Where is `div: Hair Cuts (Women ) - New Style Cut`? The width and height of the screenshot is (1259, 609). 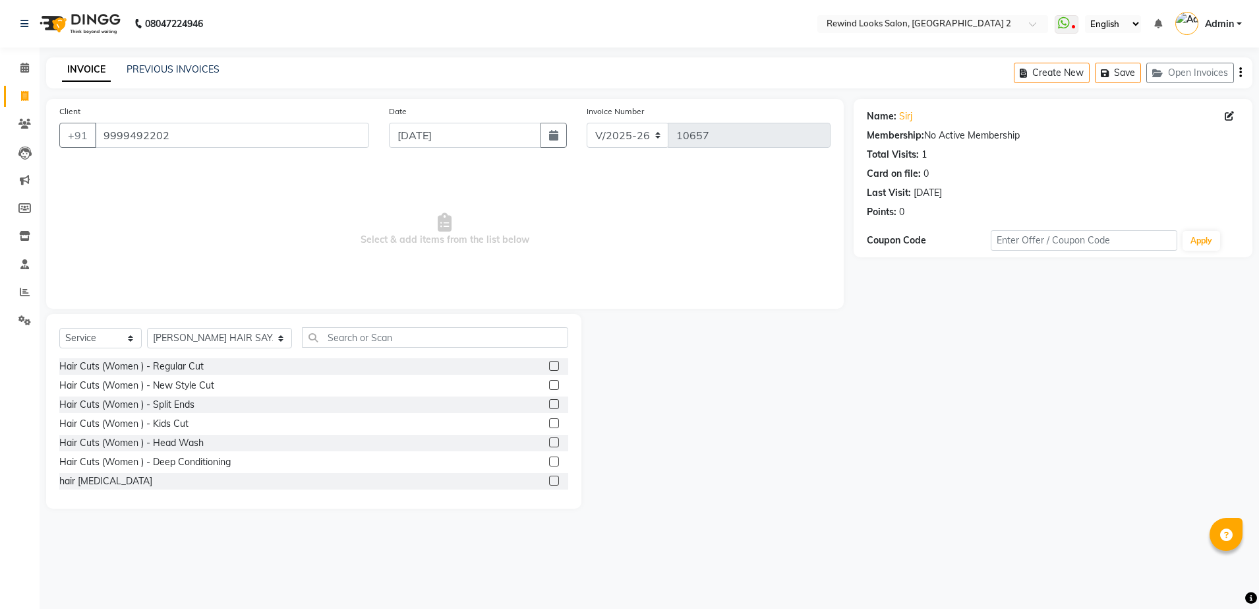
div: Hair Cuts (Women ) - New Style Cut is located at coordinates (136, 385).